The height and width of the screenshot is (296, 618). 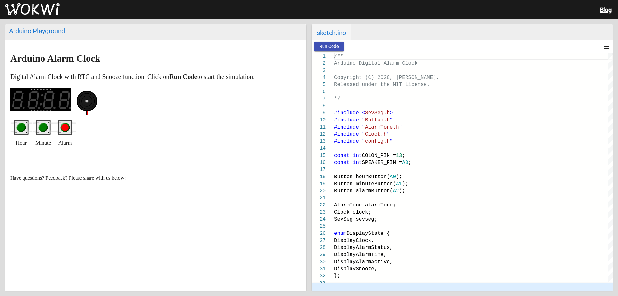 What do you see at coordinates (354, 240) in the screenshot?
I see `span: DisplayClock,` at bounding box center [354, 240].